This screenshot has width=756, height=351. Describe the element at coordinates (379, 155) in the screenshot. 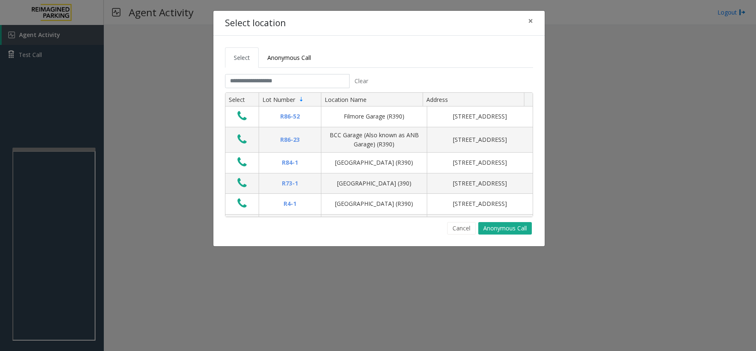

I see `div: Data table` at that location.